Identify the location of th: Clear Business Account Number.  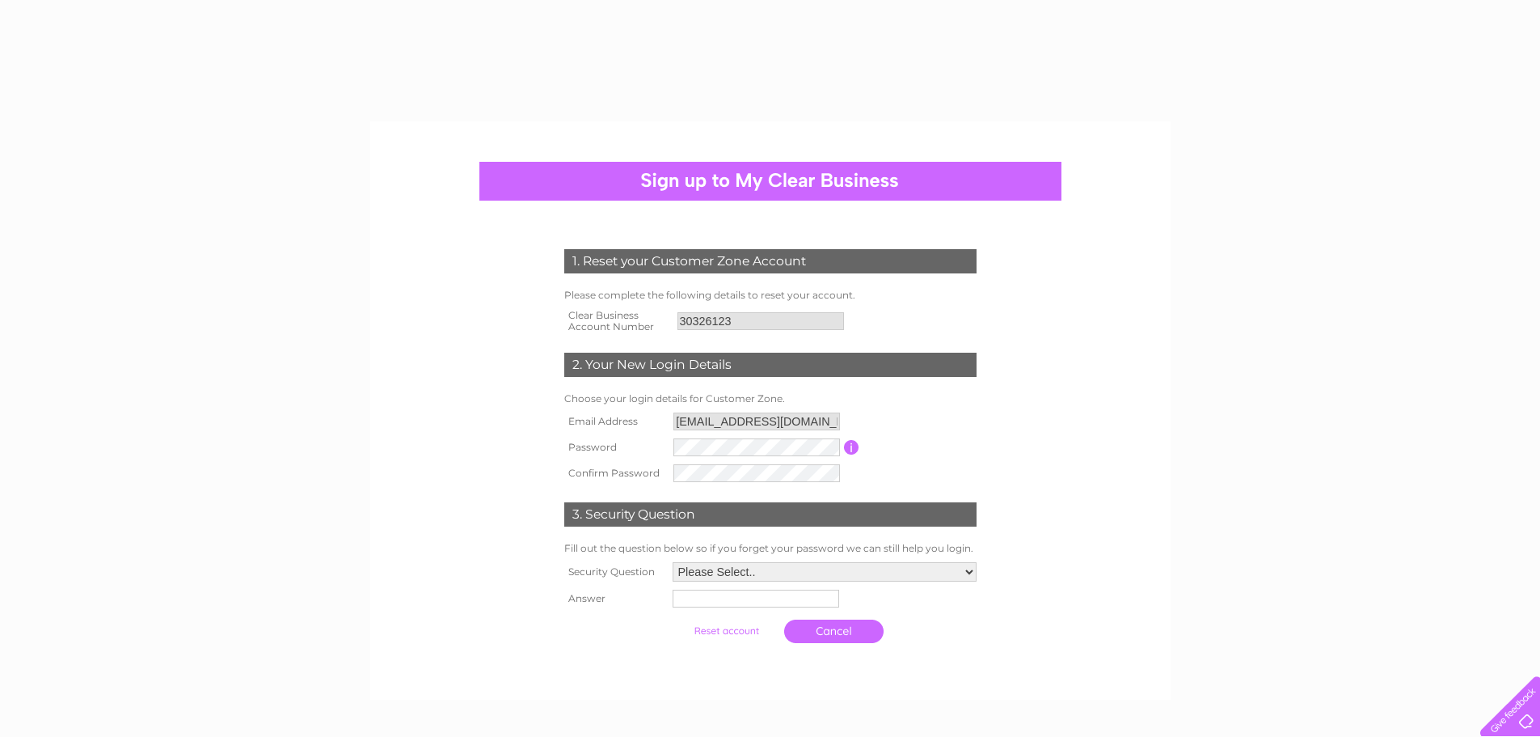
(617, 321).